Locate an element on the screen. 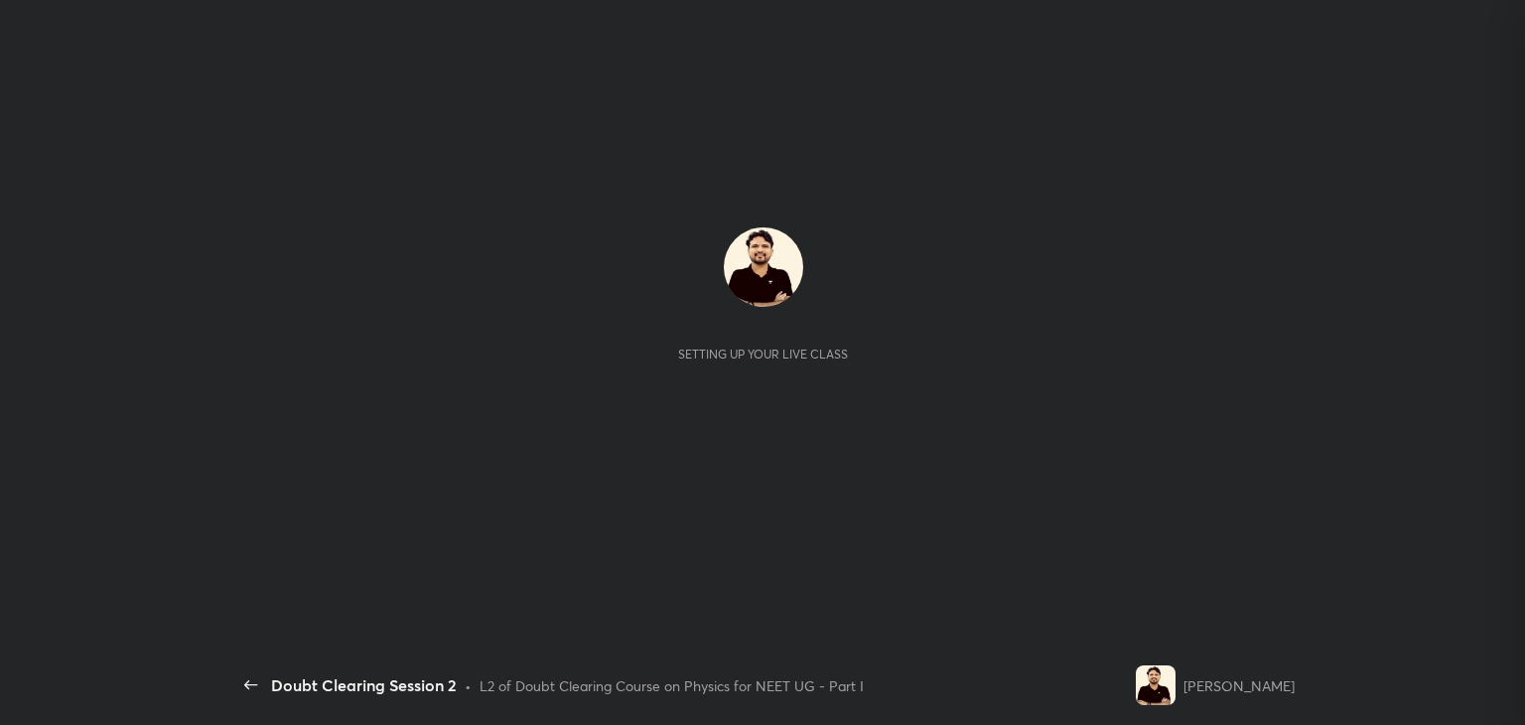  div: Doubt Clearing Session 2 is located at coordinates (363, 685).